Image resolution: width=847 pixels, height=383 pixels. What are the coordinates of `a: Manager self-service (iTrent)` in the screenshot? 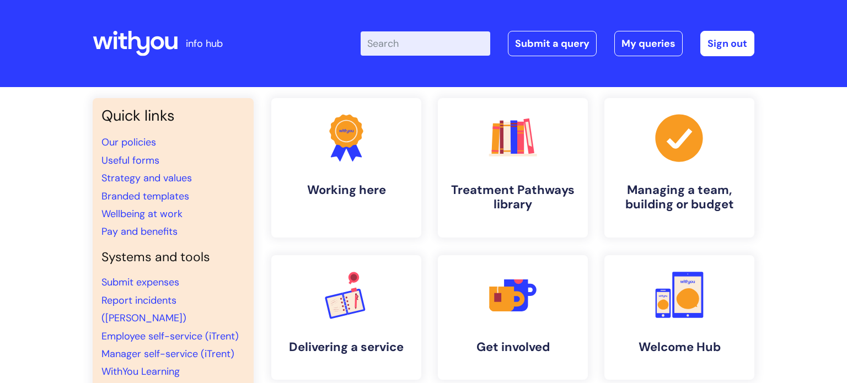 It's located at (168, 354).